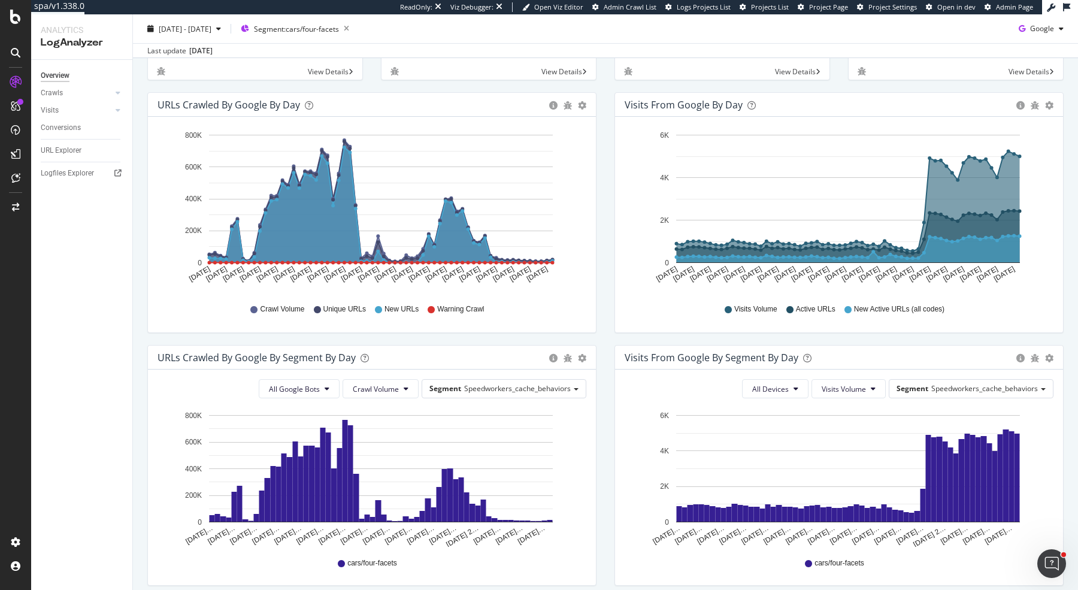 This screenshot has width=1078, height=590. What do you see at coordinates (559, 7) in the screenshot?
I see `span: Open Viz Editor` at bounding box center [559, 7].